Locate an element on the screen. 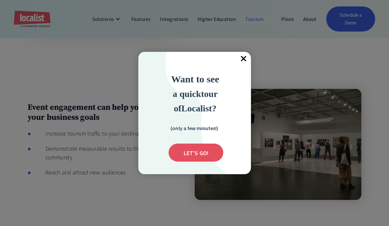 Image resolution: width=389 pixels, height=226 pixels. div: Close popup is located at coordinates (244, 59).